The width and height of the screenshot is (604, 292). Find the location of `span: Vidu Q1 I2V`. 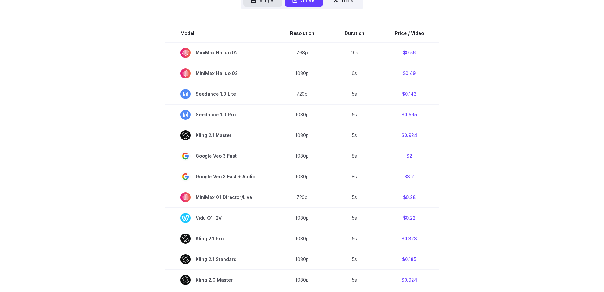

span: Vidu Q1 I2V is located at coordinates (220, 218).